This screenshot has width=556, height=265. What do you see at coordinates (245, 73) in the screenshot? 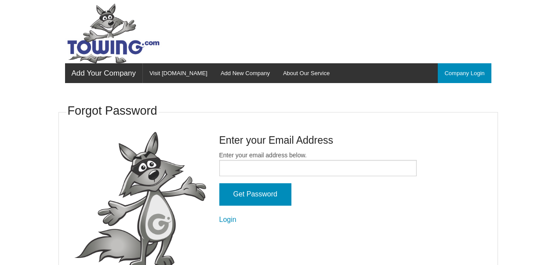
I see `a: Add New Company` at bounding box center [245, 73].